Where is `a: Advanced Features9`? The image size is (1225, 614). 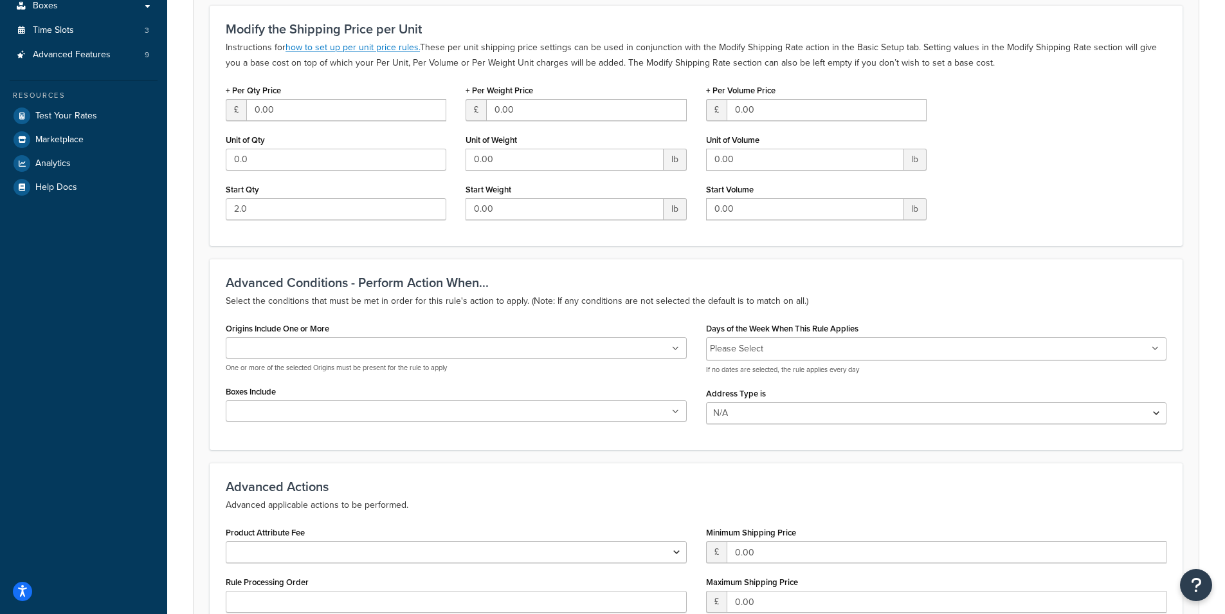 a: Advanced Features9 is located at coordinates (84, 55).